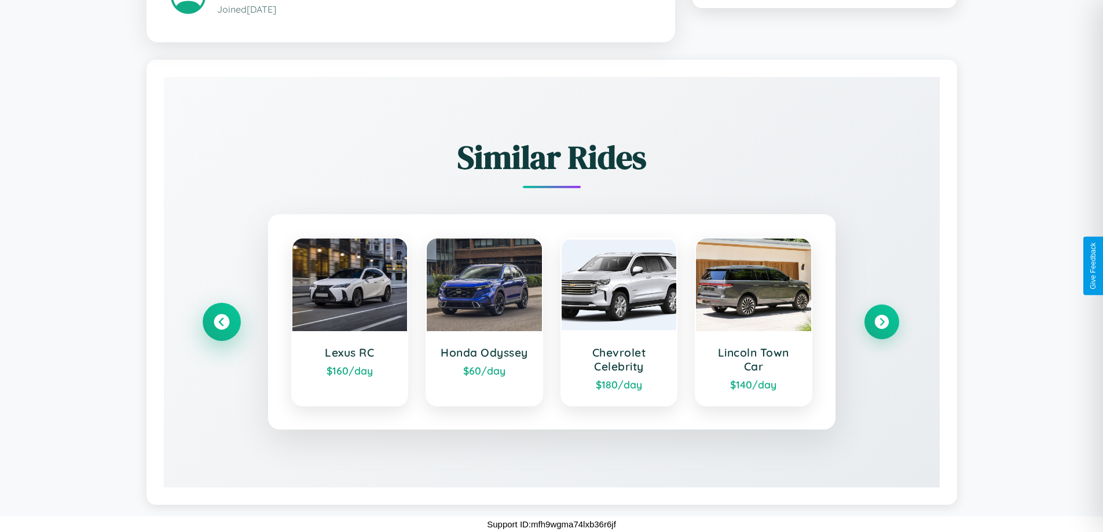 This screenshot has width=1103, height=532. Describe the element at coordinates (619, 322) in the screenshot. I see `a: Chevrolet Celebrity$180/day` at that location.